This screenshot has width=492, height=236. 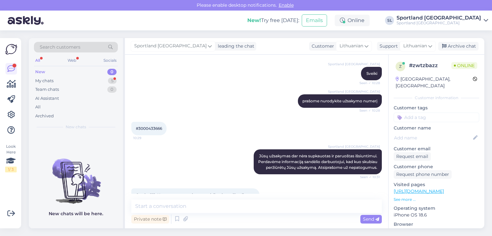 What do you see at coordinates (433, 138) in the screenshot?
I see `input: Add name` at bounding box center [433, 138].